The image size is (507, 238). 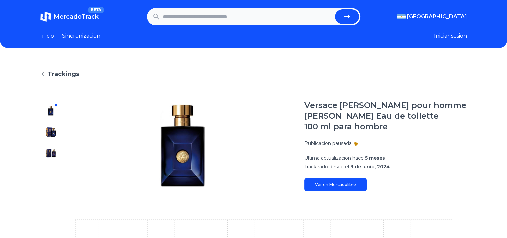 I want to click on a: Sincronizacion, so click(x=81, y=36).